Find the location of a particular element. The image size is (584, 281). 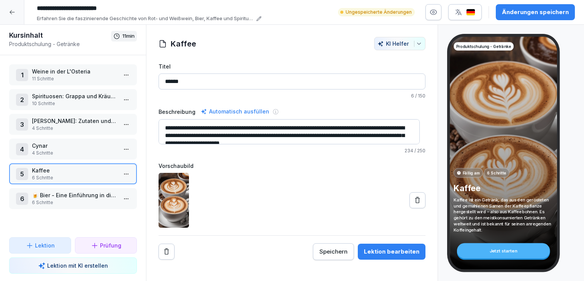

span: 234 is located at coordinates (409, 150).